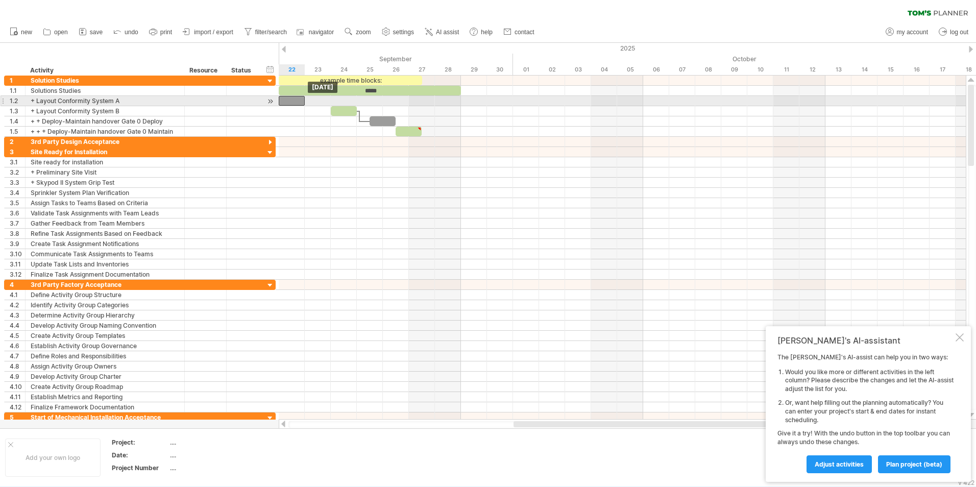  Describe the element at coordinates (105, 254) in the screenshot. I see `div: Communicate Task Assignments to Teams` at that location.